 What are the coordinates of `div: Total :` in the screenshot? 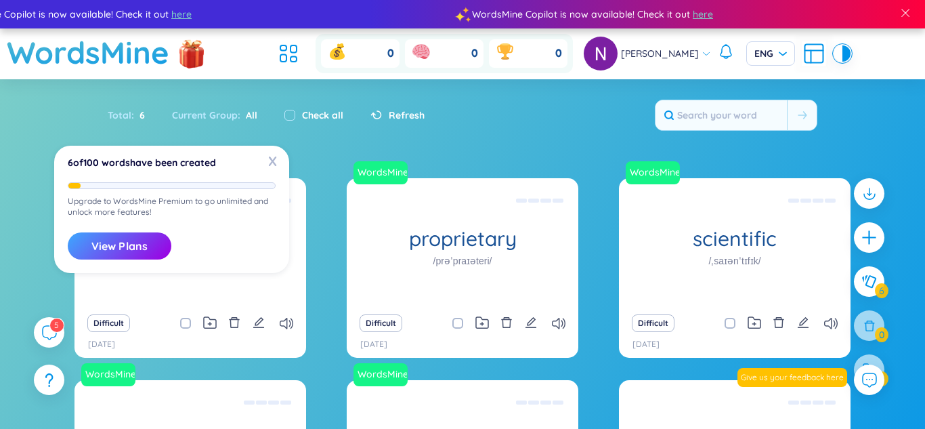 It's located at (133, 115).